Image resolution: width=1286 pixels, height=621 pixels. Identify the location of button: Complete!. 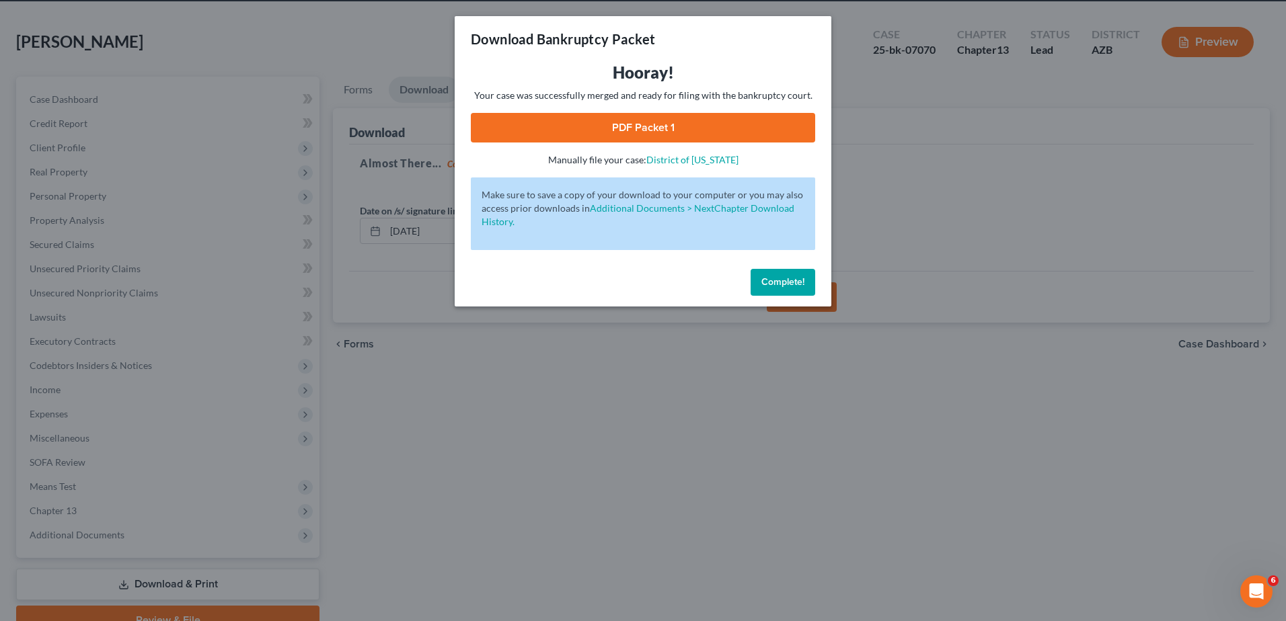
(783, 282).